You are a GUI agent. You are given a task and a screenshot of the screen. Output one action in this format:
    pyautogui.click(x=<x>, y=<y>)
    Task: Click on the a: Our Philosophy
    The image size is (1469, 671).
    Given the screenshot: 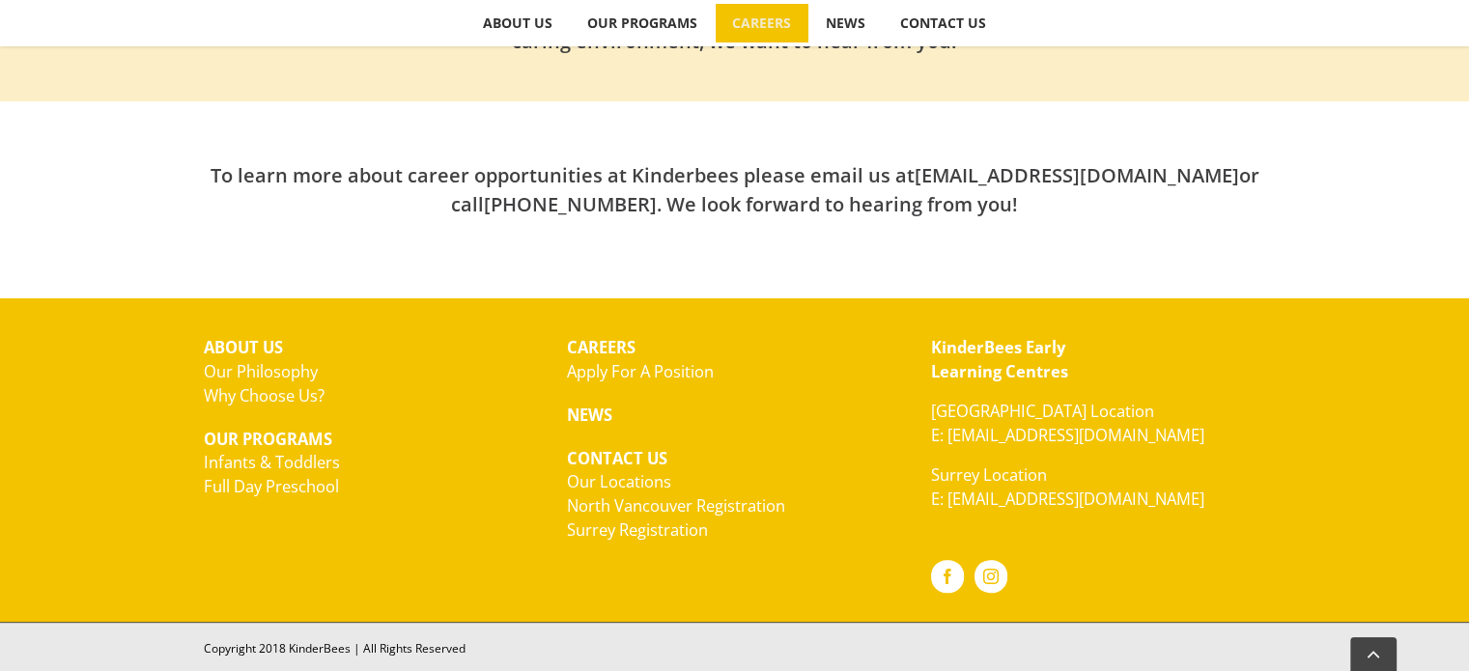 What is the action you would take?
    pyautogui.click(x=261, y=371)
    